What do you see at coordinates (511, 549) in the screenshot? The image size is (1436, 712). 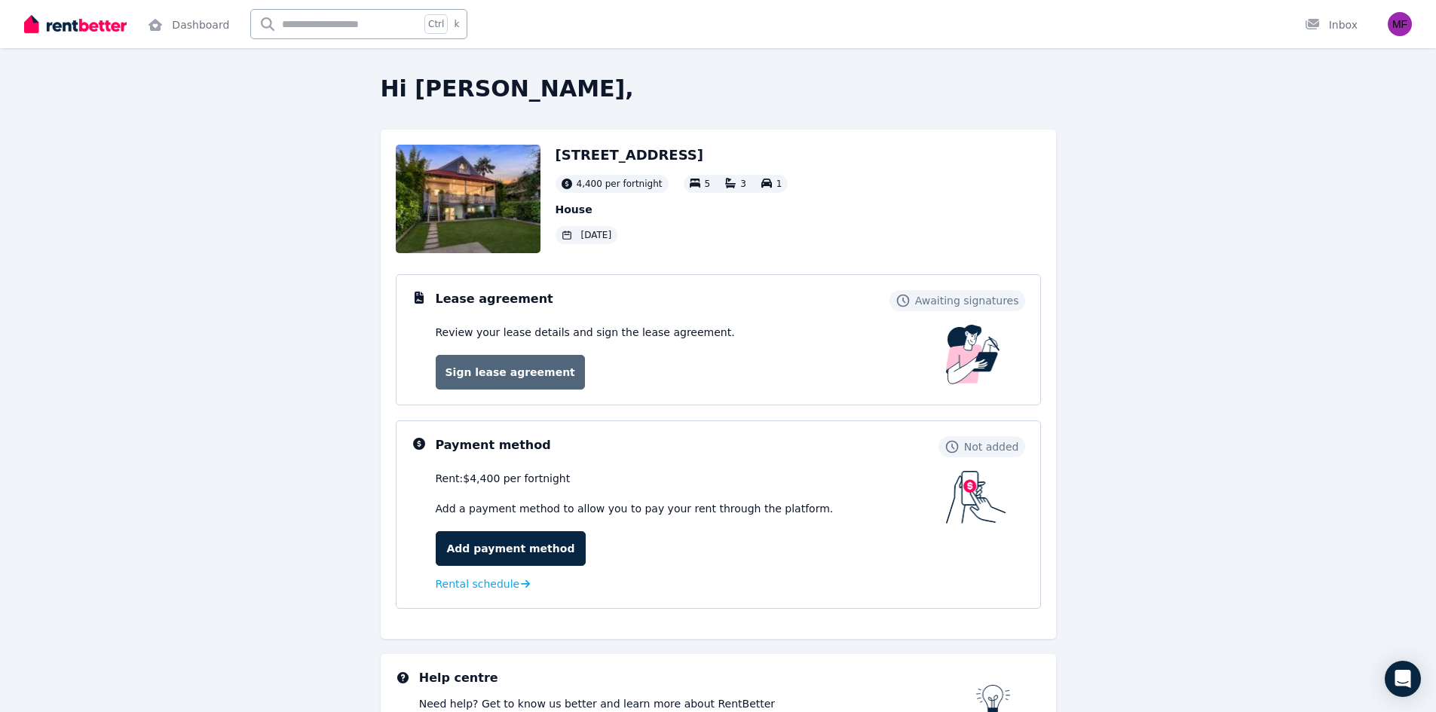 I see `a: Add payment method` at bounding box center [511, 549].